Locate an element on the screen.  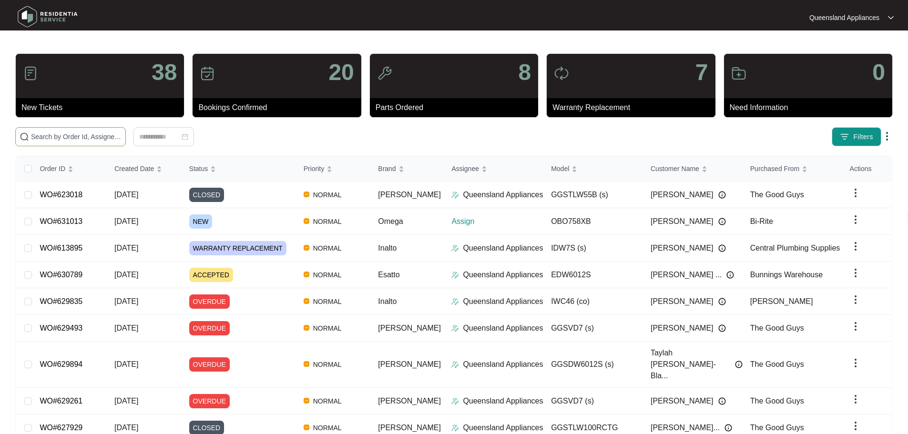
img: residentia service logo is located at coordinates (48, 17).